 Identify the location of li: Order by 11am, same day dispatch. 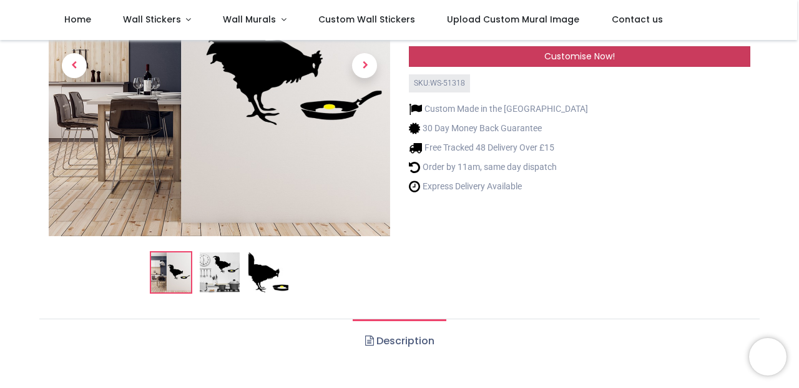
(498, 167).